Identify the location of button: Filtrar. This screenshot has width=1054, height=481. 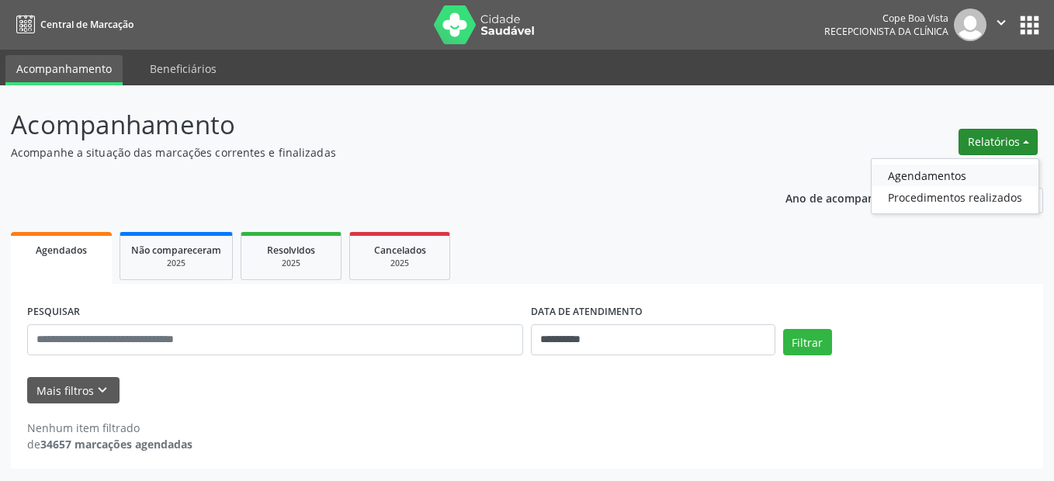
(807, 342).